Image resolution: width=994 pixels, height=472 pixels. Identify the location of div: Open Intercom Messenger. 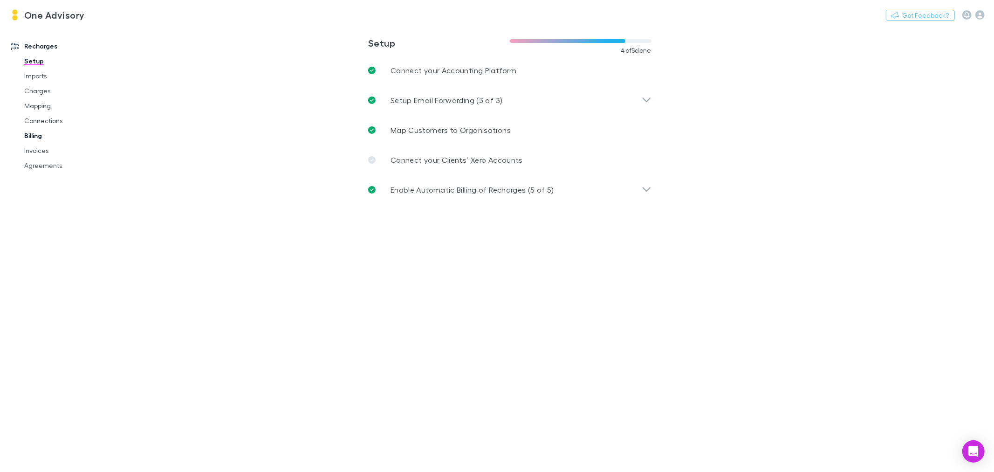
(973, 451).